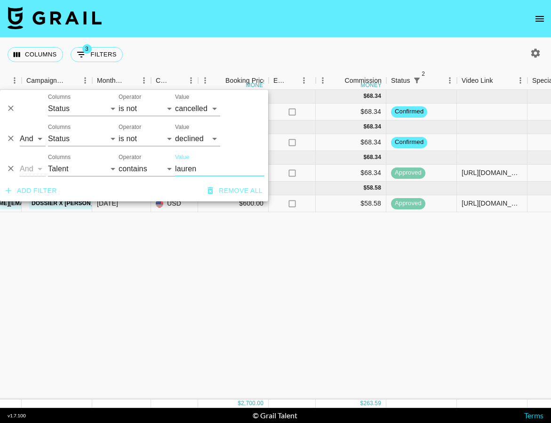 The height and width of the screenshot is (423, 551). Describe the element at coordinates (175, 204) in the screenshot. I see `div: USD` at that location.